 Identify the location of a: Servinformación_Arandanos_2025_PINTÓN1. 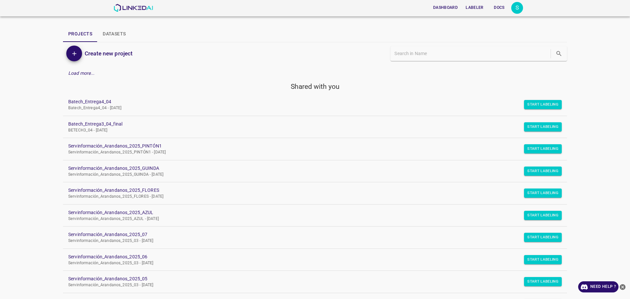
(310, 146).